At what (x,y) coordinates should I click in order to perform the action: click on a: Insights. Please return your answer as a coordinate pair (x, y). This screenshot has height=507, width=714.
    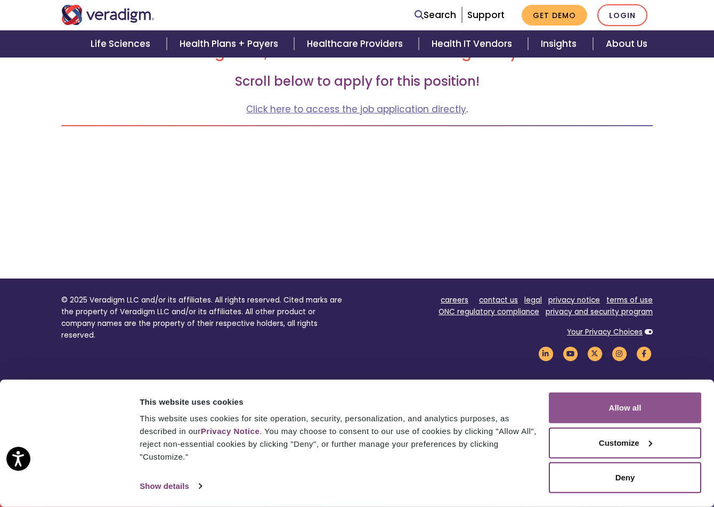
    Looking at the image, I should click on (560, 44).